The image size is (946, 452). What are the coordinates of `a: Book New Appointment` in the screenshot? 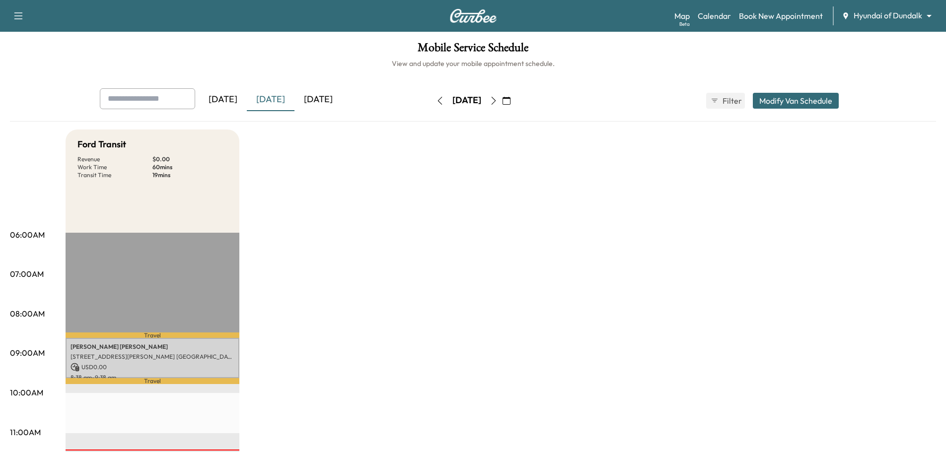 It's located at (780, 16).